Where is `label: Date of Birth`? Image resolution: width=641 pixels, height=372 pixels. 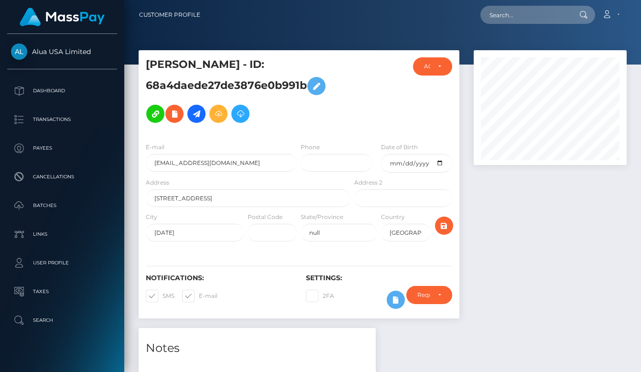 label: Date of Birth is located at coordinates (399, 147).